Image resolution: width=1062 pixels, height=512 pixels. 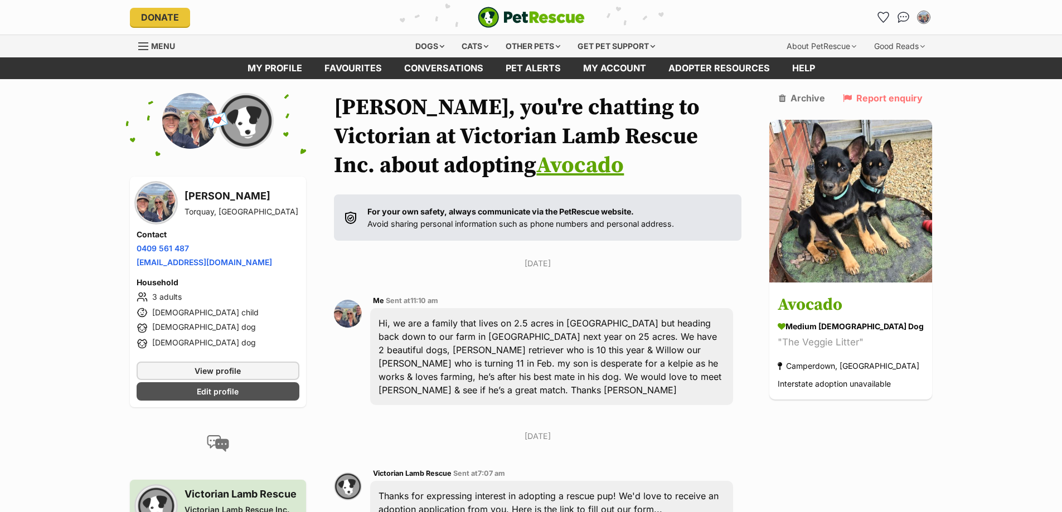 I want to click on div: Get pet support, so click(x=616, y=46).